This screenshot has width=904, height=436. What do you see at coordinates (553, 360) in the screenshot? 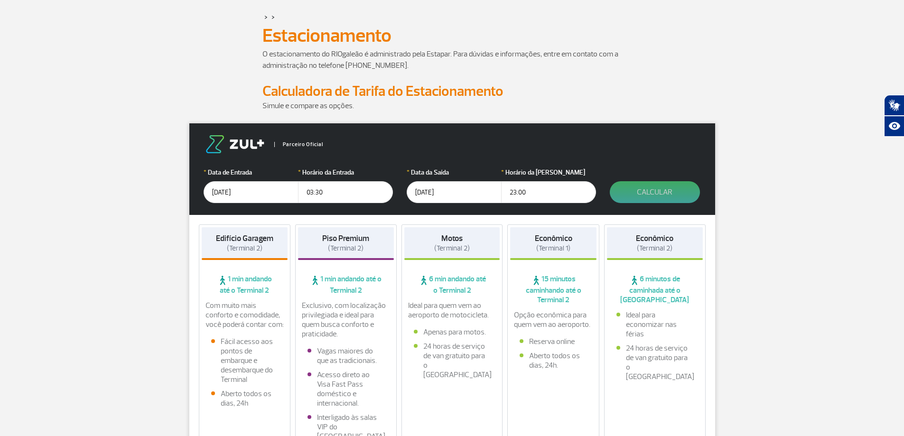
I see `li: Aberto todos os dias, 24h.` at bounding box center [553, 360].